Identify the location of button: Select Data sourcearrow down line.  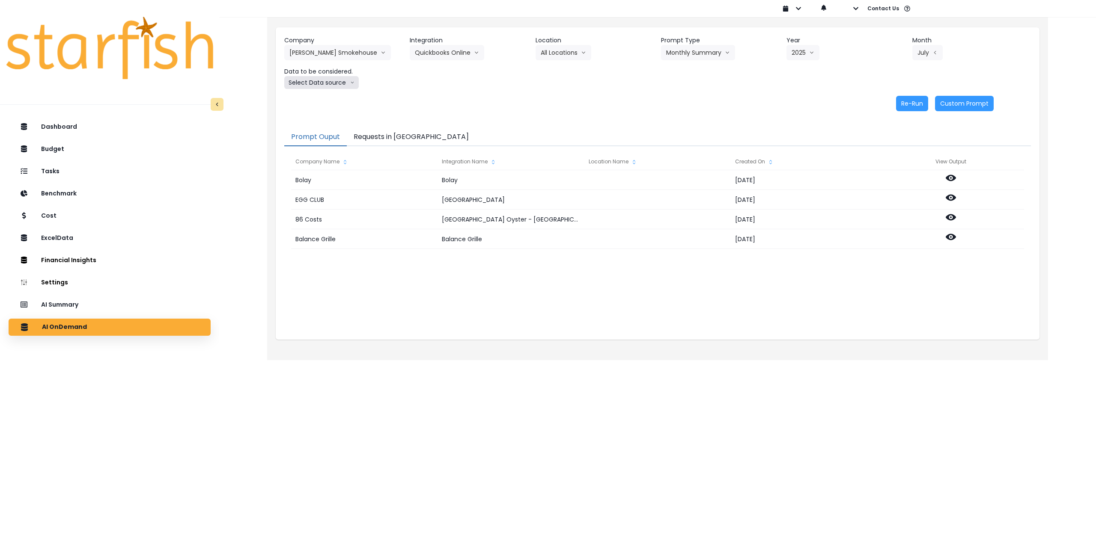
(321, 83).